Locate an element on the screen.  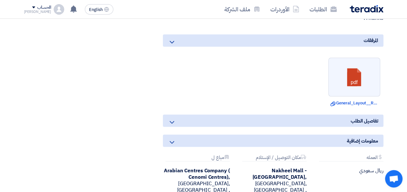
p: Thanks. is located at coordinates (273, 18).